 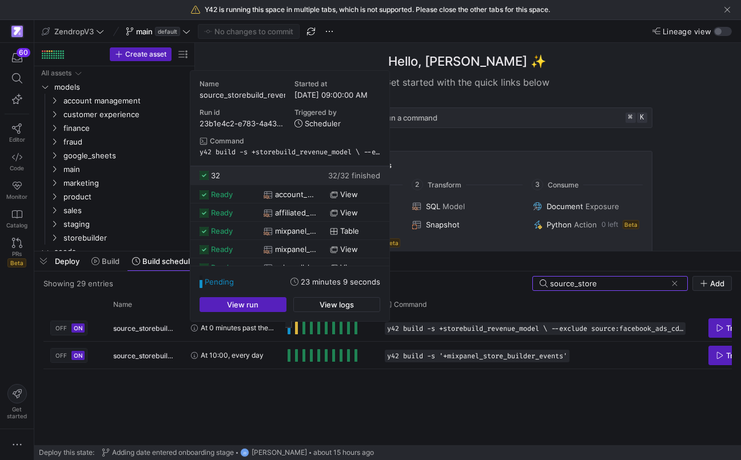 I want to click on span: default, so click(x=167, y=31).